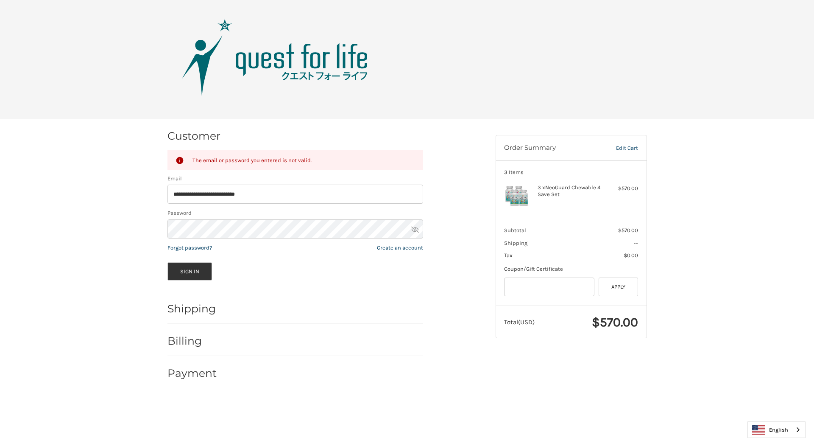 The height and width of the screenshot is (438, 814). What do you see at coordinates (619, 287) in the screenshot?
I see `button: Apply` at bounding box center [619, 287].